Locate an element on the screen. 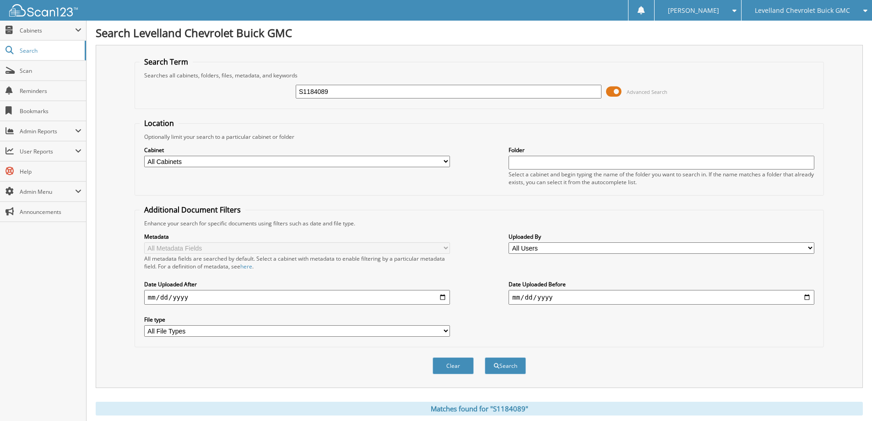 The width and height of the screenshot is (872, 421). label: Cabinet is located at coordinates (297, 150).